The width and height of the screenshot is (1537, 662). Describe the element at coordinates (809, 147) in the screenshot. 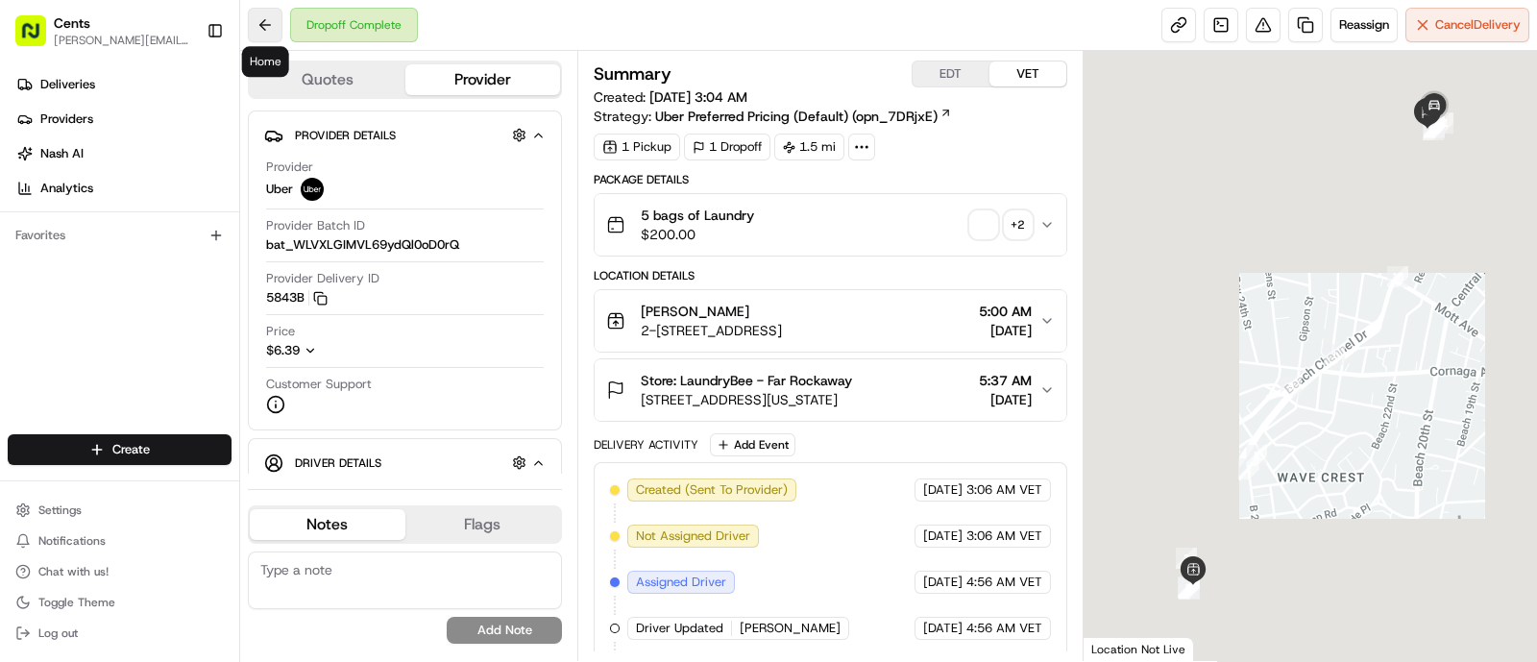

I see `div: 1.5 mi` at that location.